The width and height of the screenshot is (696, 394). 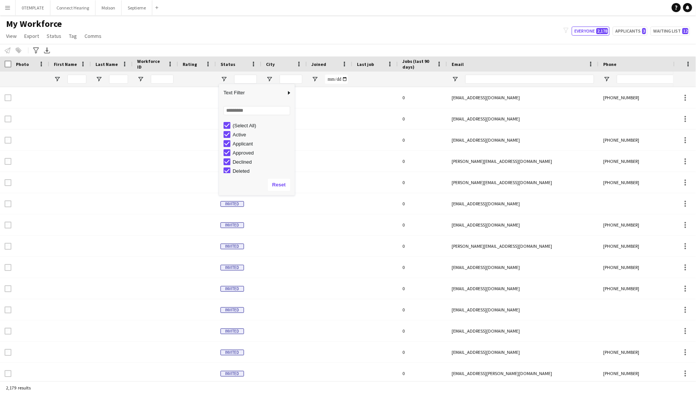 I want to click on span: View, so click(x=11, y=36).